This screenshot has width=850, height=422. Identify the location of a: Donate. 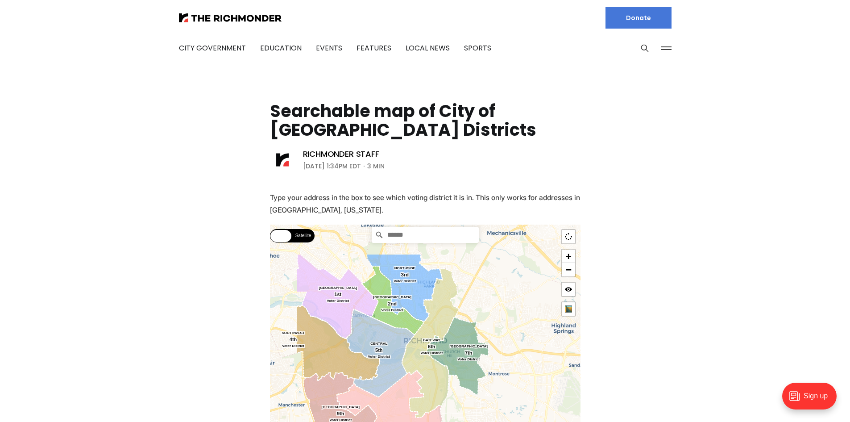
(639, 18).